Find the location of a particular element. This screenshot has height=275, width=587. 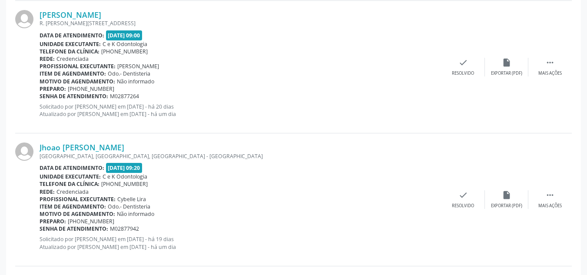

span: M02877942 is located at coordinates (124, 228).